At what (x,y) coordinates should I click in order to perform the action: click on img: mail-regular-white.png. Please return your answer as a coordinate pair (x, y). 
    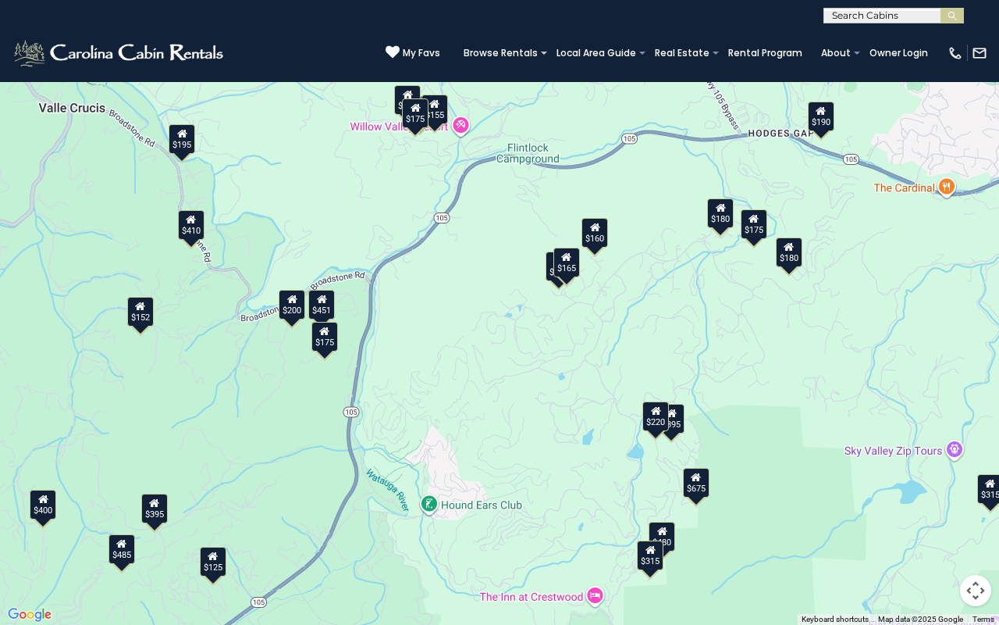
    Looking at the image, I should click on (980, 53).